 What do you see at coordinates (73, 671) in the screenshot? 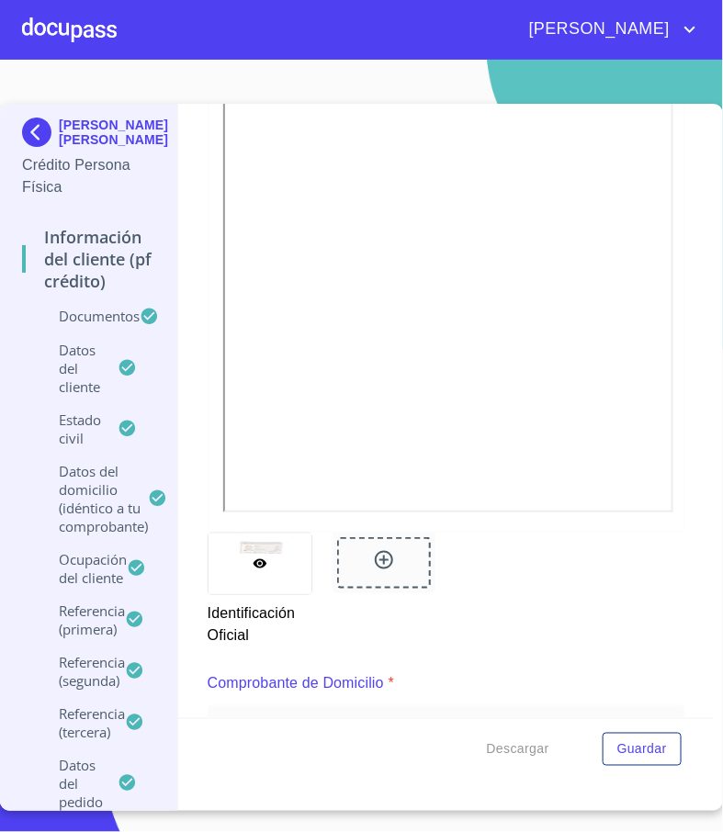
I see `p: Referencia (segunda)` at bounding box center [73, 671].